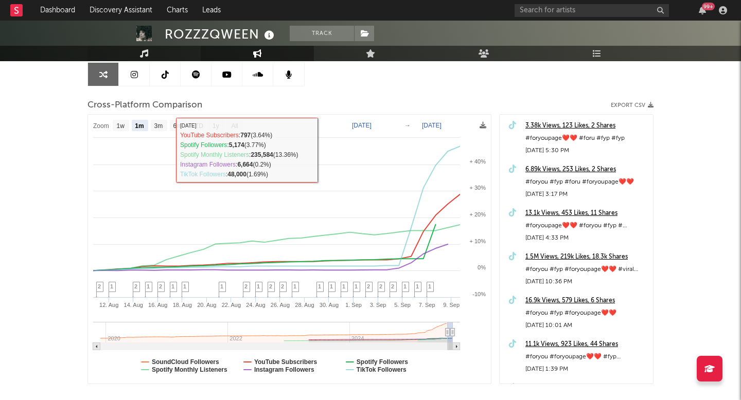 This screenshot has width=741, height=400. What do you see at coordinates (322, 33) in the screenshot?
I see `button: Track` at bounding box center [322, 33].